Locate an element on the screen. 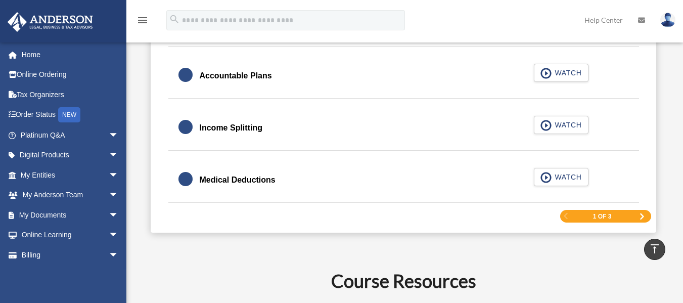 Image resolution: width=683 pixels, height=303 pixels. a: Digital Productsarrow_drop_down is located at coordinates (70, 155).